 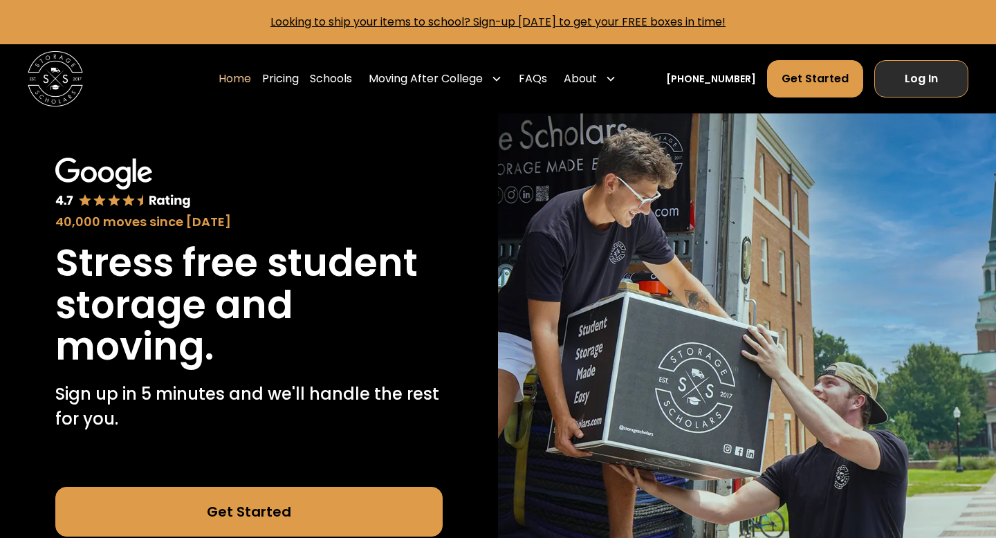 I want to click on a: Schools, so click(x=331, y=79).